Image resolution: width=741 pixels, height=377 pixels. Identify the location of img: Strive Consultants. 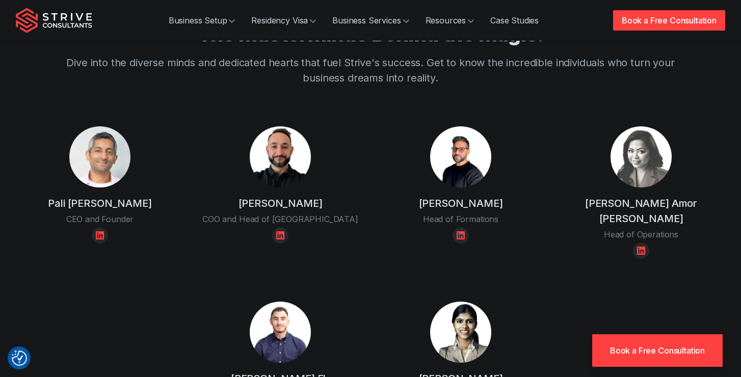
(54, 20).